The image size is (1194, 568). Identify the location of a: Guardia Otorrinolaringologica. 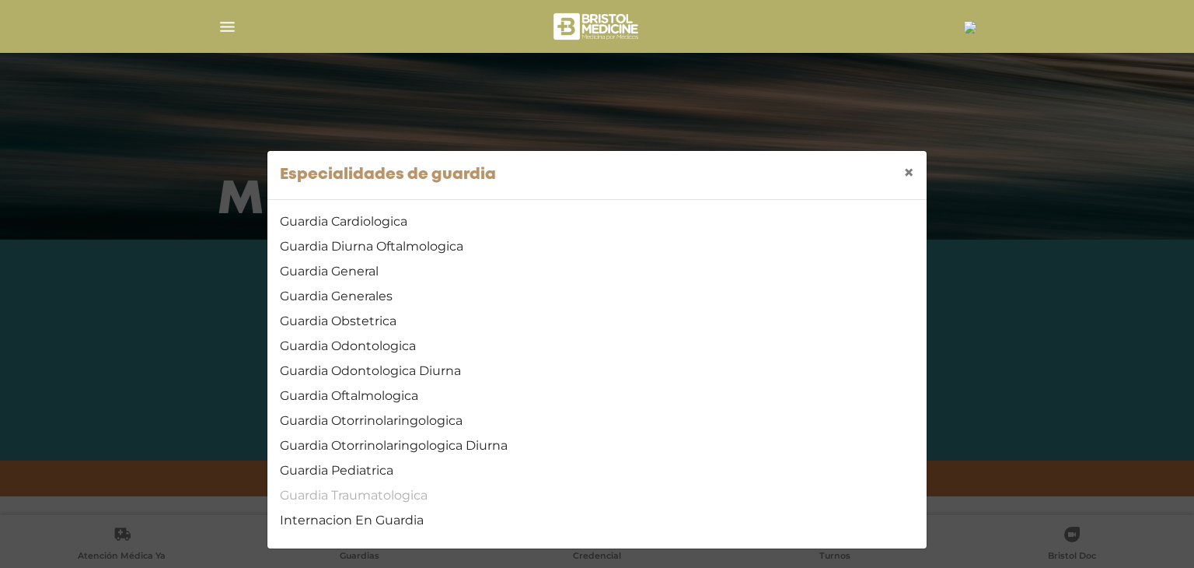
(597, 421).